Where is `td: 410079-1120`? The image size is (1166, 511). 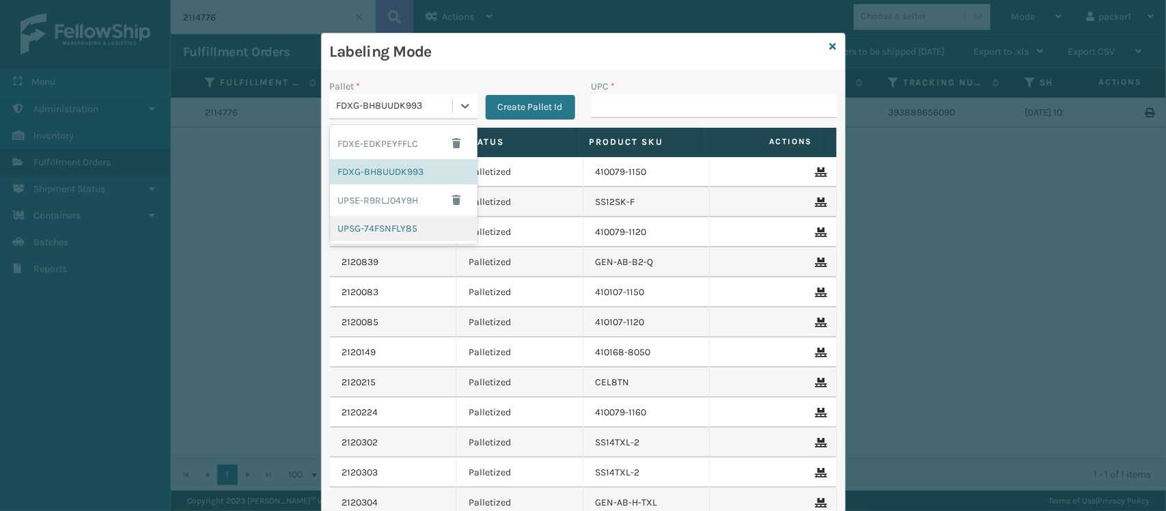 td: 410079-1120 is located at coordinates (647, 232).